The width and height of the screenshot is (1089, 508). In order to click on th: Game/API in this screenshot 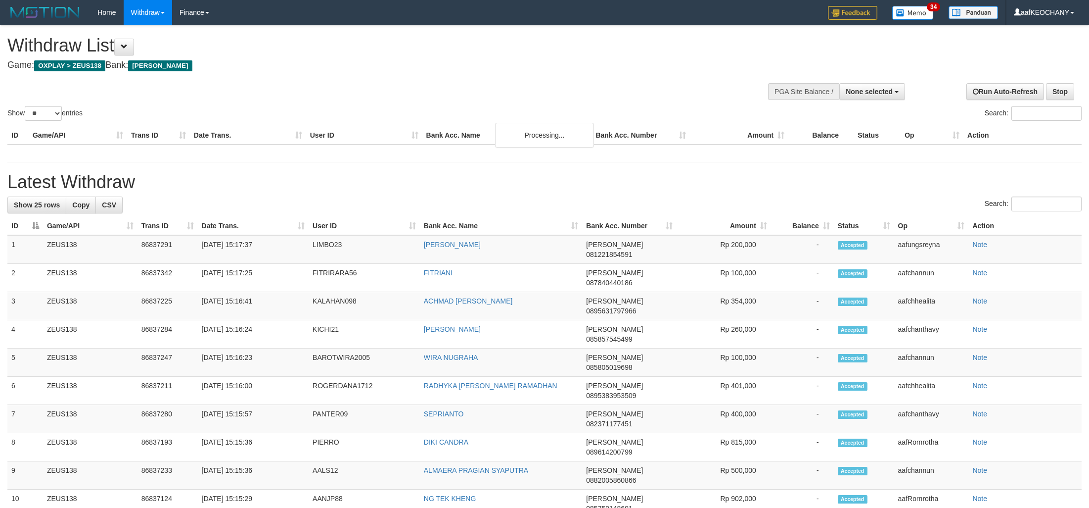, I will do `click(78, 135)`.